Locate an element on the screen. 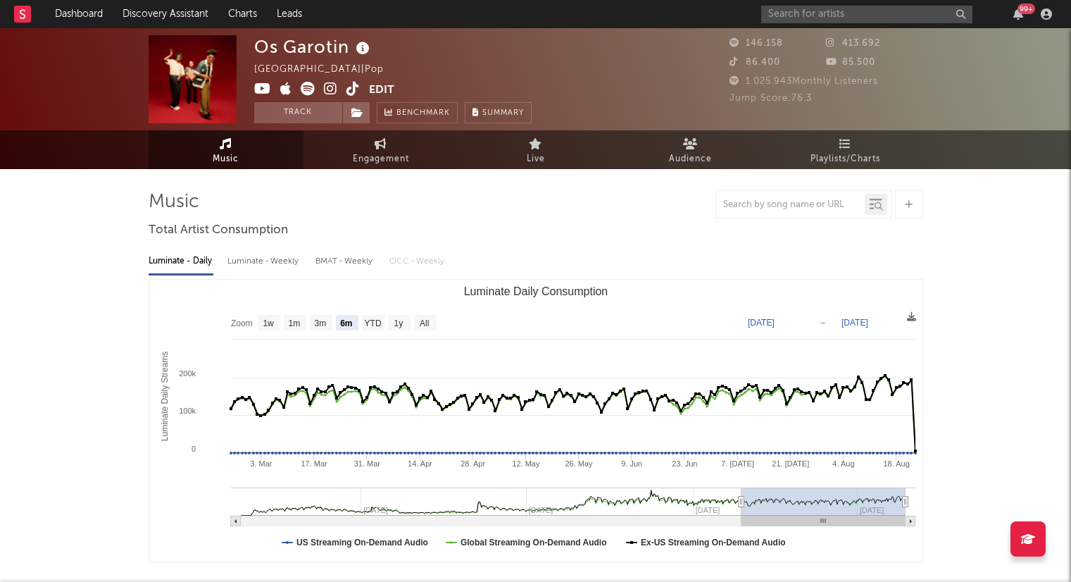 The height and width of the screenshot is (582, 1071). text: 0 is located at coordinates (193, 449).